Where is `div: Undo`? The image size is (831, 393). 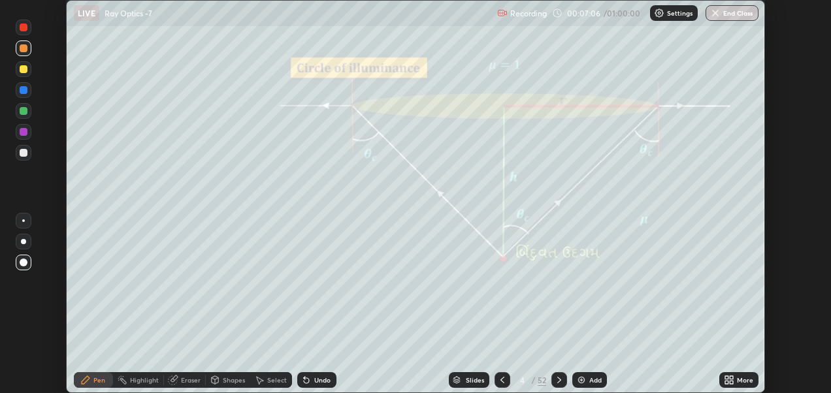 div: Undo is located at coordinates (322, 380).